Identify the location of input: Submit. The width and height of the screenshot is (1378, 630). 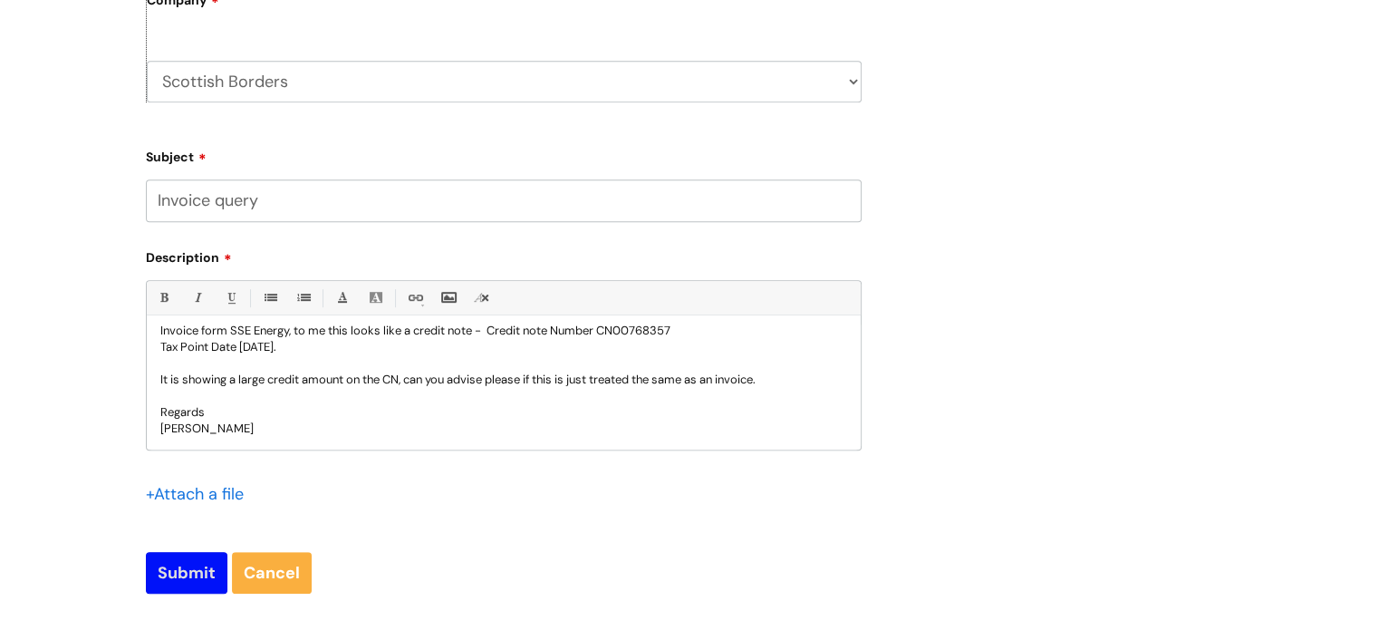
(187, 572).